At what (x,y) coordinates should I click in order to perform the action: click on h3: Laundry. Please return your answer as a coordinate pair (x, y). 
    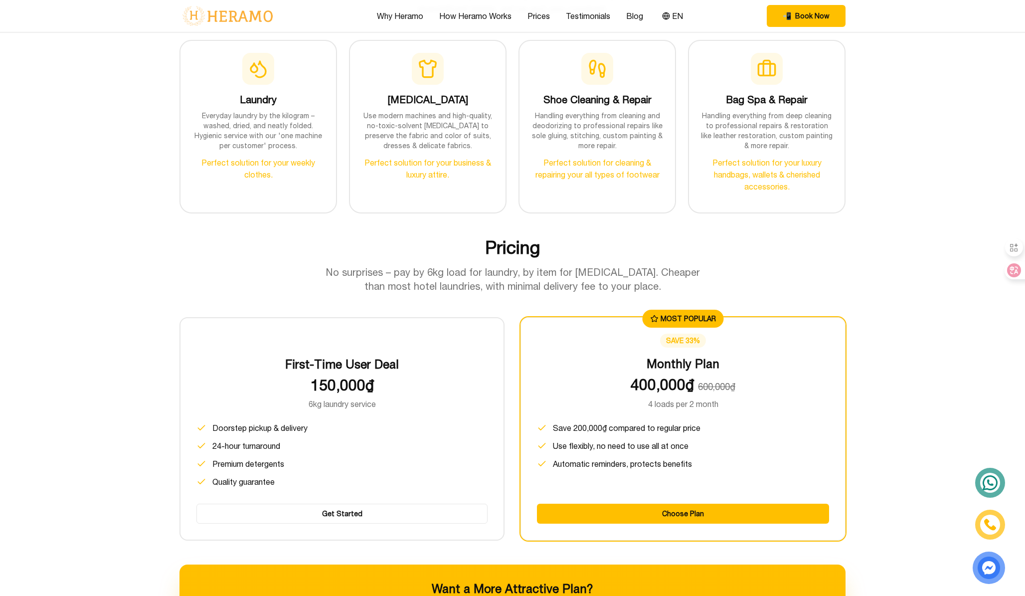
    Looking at the image, I should click on (258, 100).